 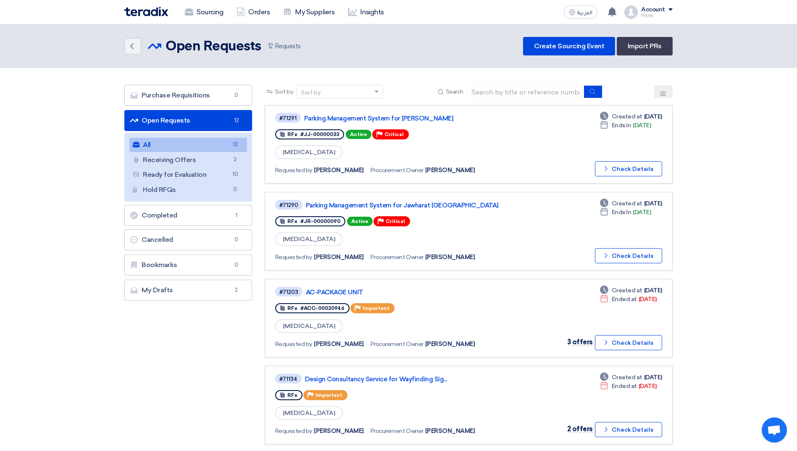 What do you see at coordinates (309, 12) in the screenshot?
I see `a: My Suppliers` at bounding box center [309, 12].